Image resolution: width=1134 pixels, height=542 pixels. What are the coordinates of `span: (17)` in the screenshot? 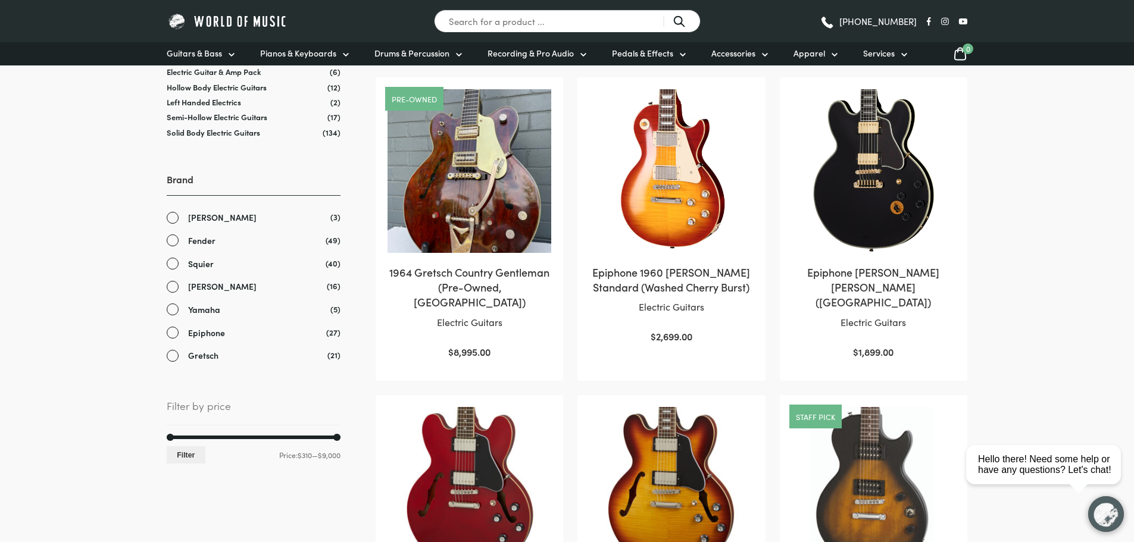 It's located at (334, 117).